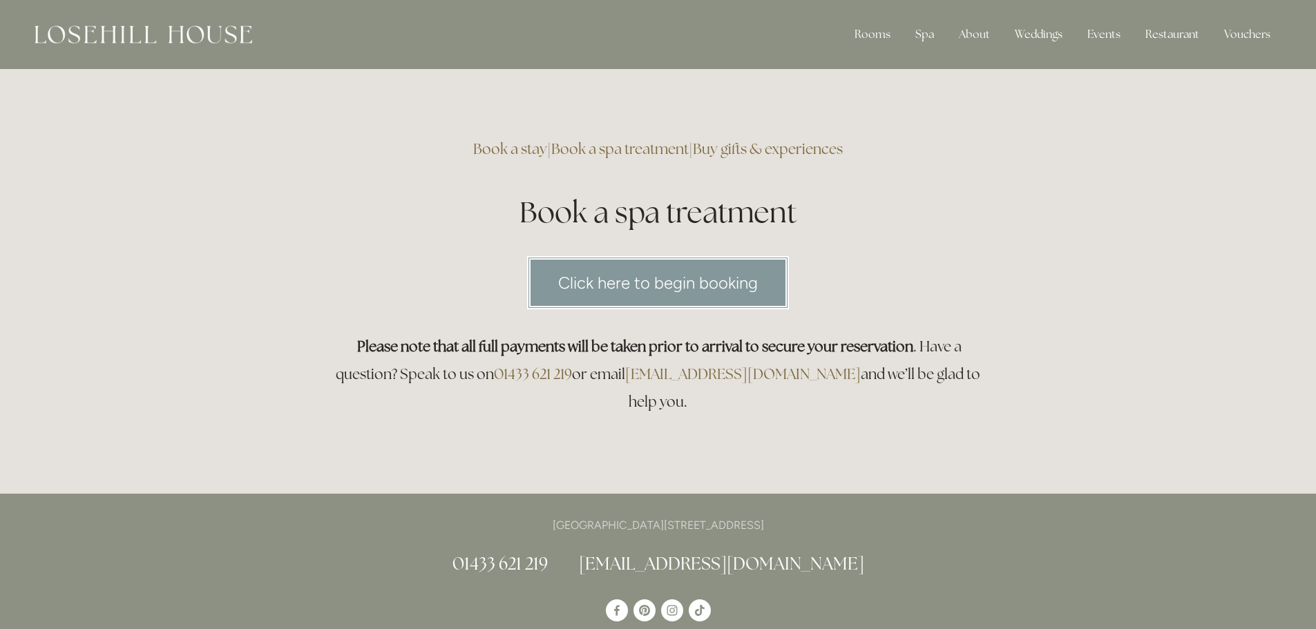 This screenshot has height=629, width=1316. Describe the element at coordinates (767, 148) in the screenshot. I see `a: Buy gifts & experiences` at that location.